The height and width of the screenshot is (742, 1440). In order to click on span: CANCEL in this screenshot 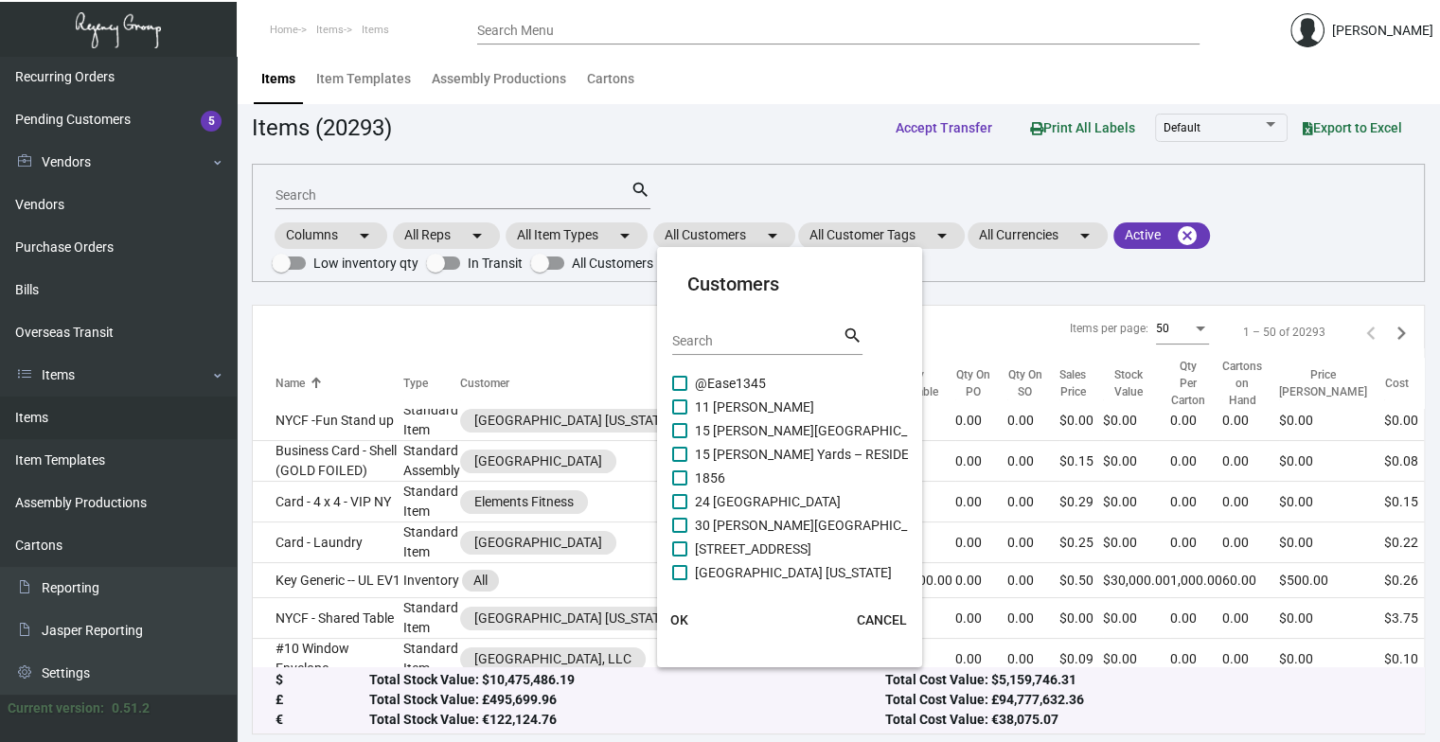, I will do `click(881, 620)`.